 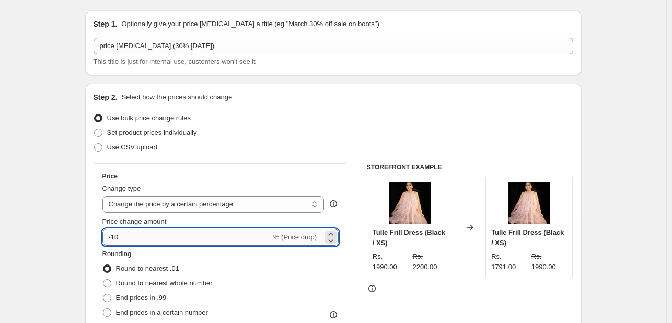 I want to click on h6: STOREFRONT EXAMPLE, so click(x=470, y=167).